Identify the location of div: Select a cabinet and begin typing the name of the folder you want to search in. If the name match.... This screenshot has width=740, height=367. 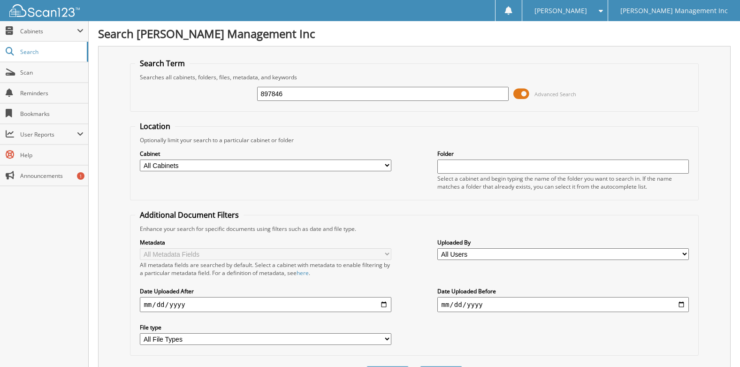
(562, 182).